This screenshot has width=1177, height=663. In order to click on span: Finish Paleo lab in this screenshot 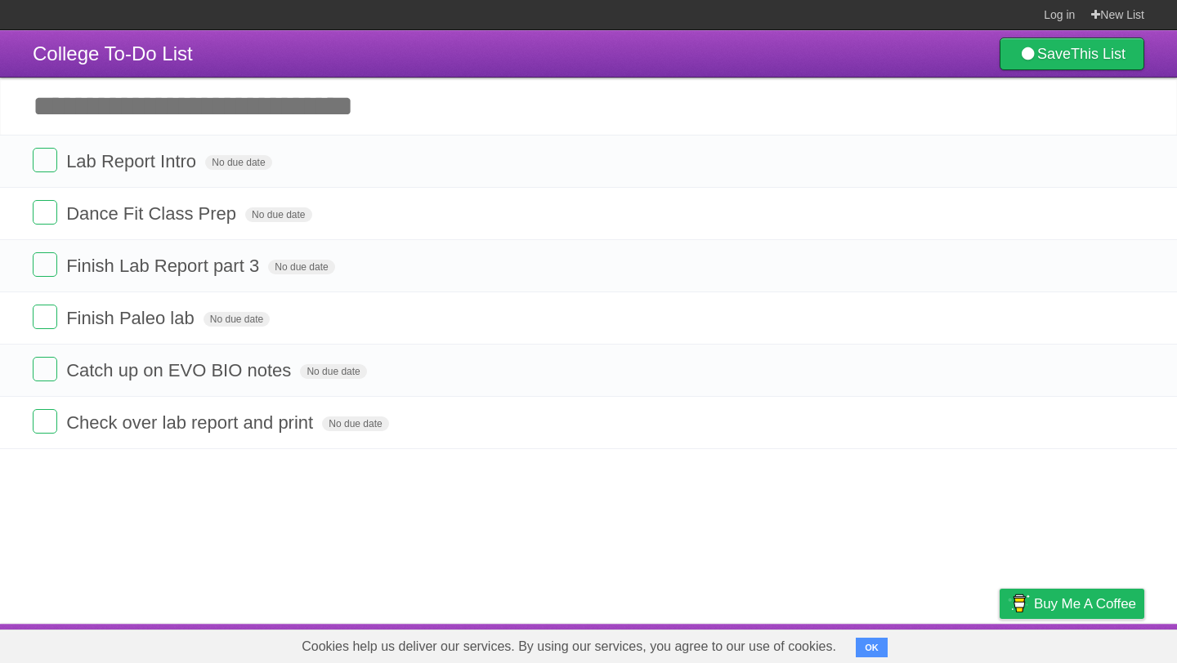, I will do `click(132, 318)`.